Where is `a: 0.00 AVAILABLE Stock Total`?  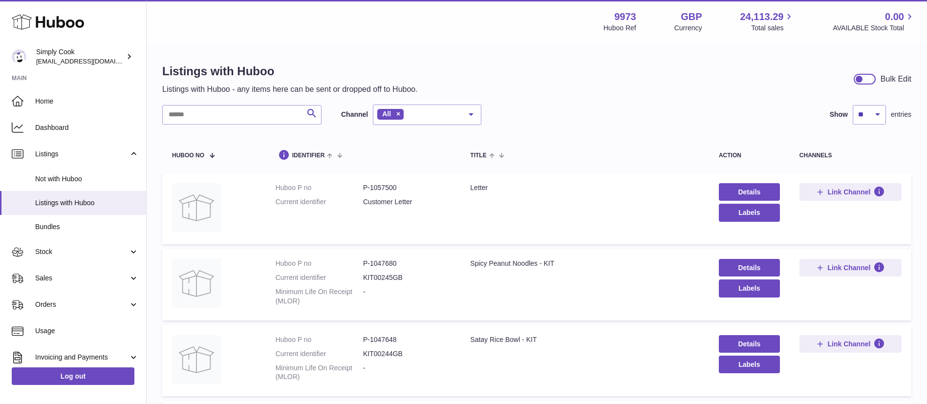
a: 0.00 AVAILABLE Stock Total is located at coordinates (874, 21).